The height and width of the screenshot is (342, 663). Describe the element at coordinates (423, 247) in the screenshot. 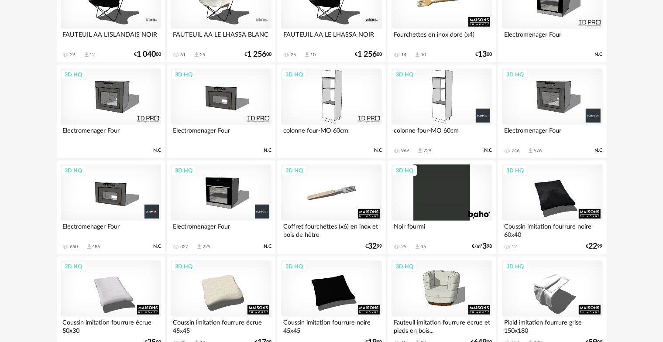

I see `div: 16` at that location.